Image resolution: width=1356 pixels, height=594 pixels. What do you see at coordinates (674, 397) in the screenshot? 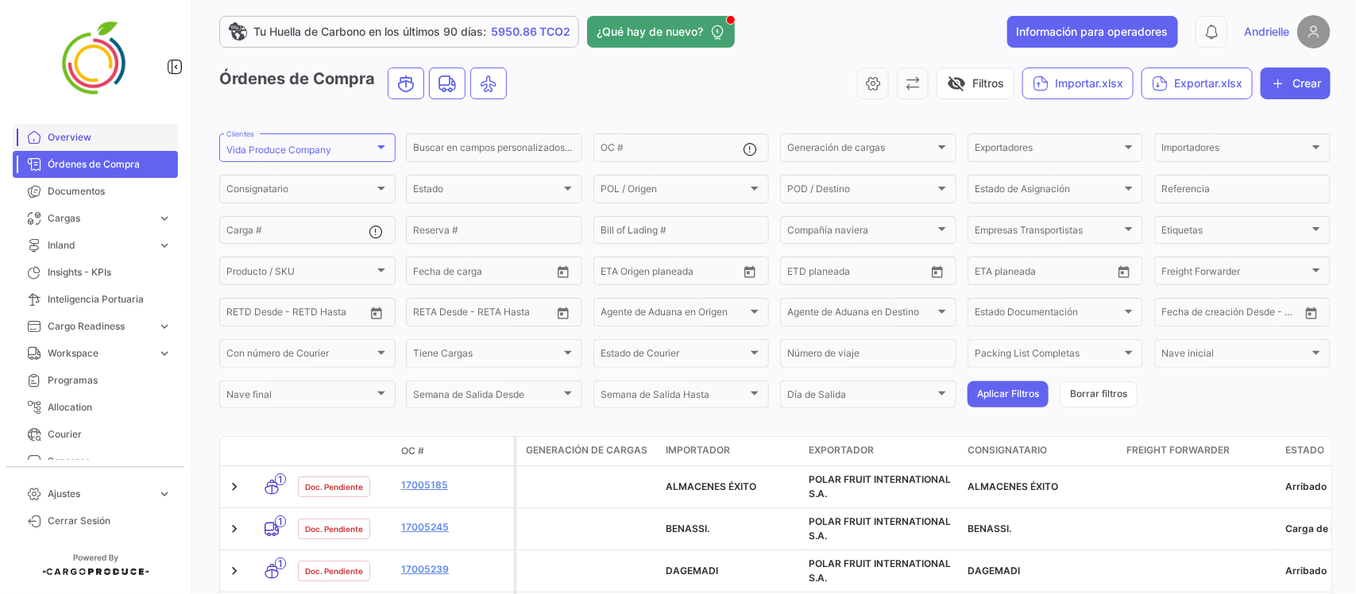
I see `span: Semana de Salida Hasta` at bounding box center [674, 397].